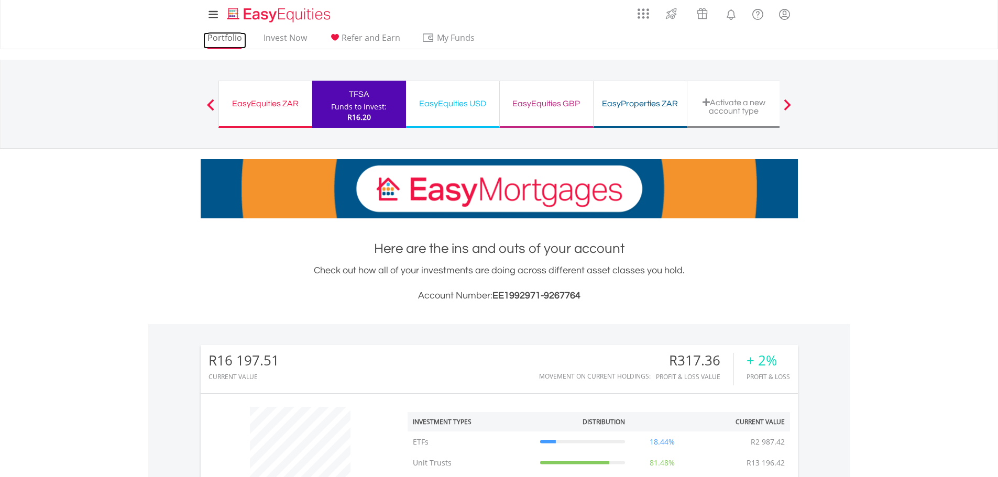 This screenshot has height=477, width=998. I want to click on span: R16.20, so click(359, 117).